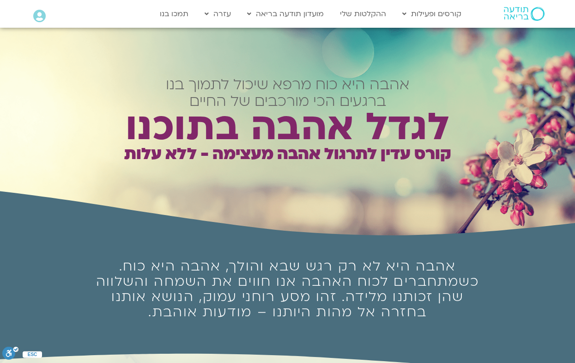 The image size is (575, 363). I want to click on h2: אהבה היא כוח מרפא שיכול לתמוך בנו ברגעים הכי מורכבים של החיים, so click(287, 93).